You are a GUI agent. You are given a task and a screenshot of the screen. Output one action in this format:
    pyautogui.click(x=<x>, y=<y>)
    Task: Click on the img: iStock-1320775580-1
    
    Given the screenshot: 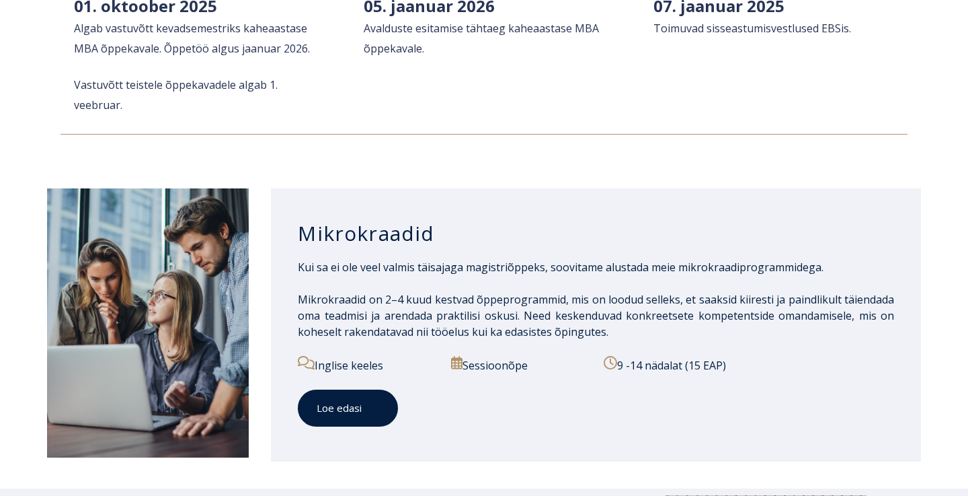 What is the action you would take?
    pyautogui.click(x=148, y=323)
    